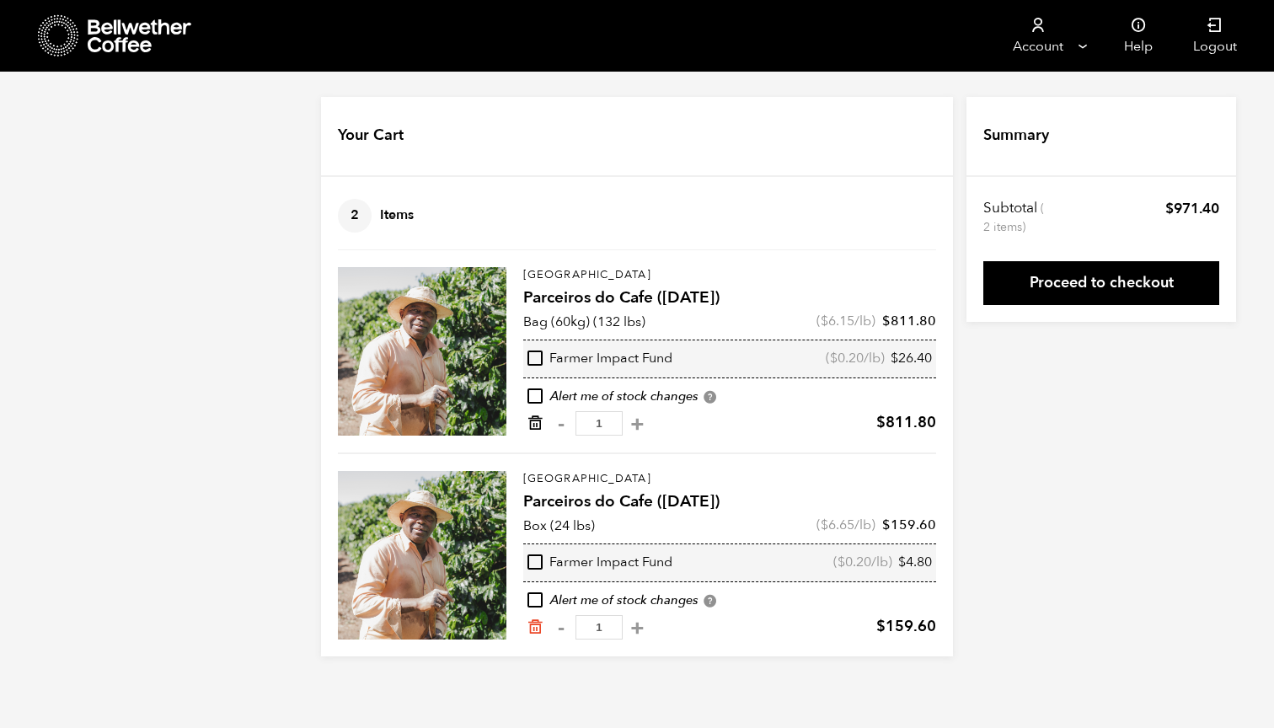 Image resolution: width=1274 pixels, height=728 pixels. What do you see at coordinates (915, 562) in the screenshot?
I see `bdi: 4.80` at bounding box center [915, 562].